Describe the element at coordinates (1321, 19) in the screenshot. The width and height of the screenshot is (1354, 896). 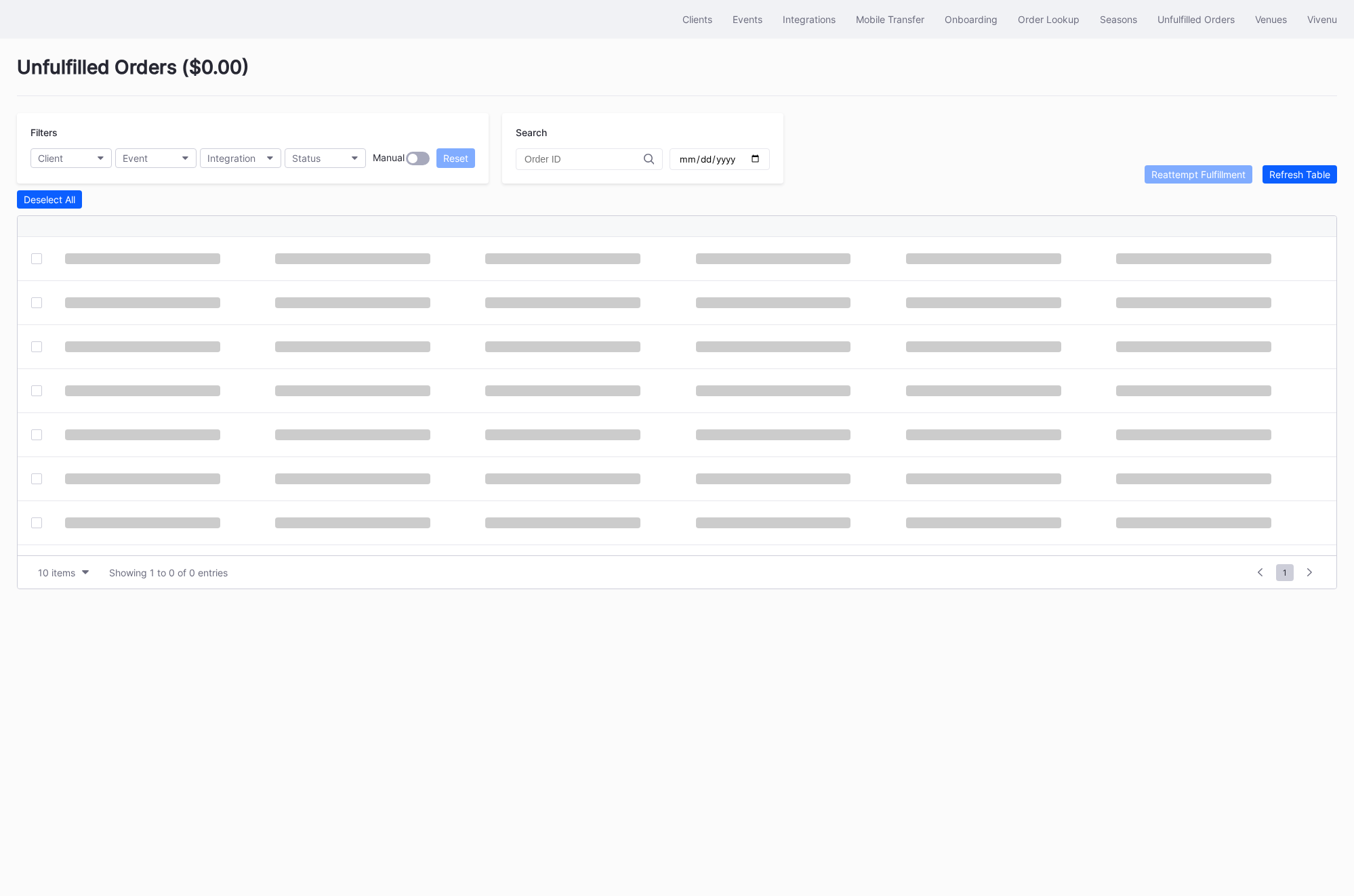
I see `button: Vivenu` at that location.